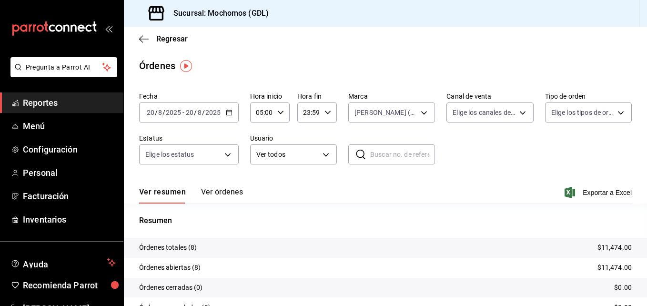  Describe the element at coordinates (589, 96) in the screenshot. I see `label: Tipo de orden` at that location.